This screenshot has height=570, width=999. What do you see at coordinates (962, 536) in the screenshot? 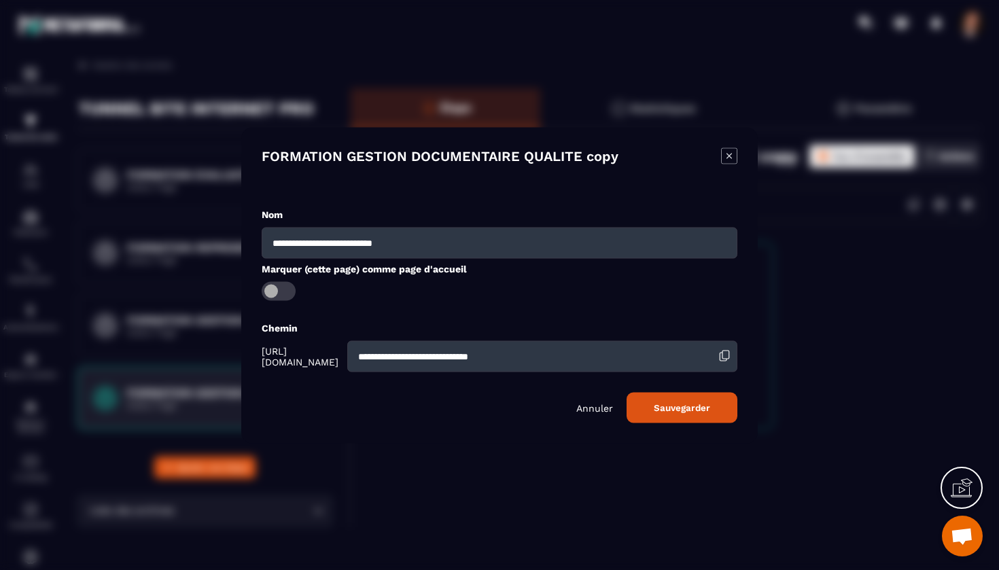
I see `a: Ouvrir le chat` at bounding box center [962, 536].